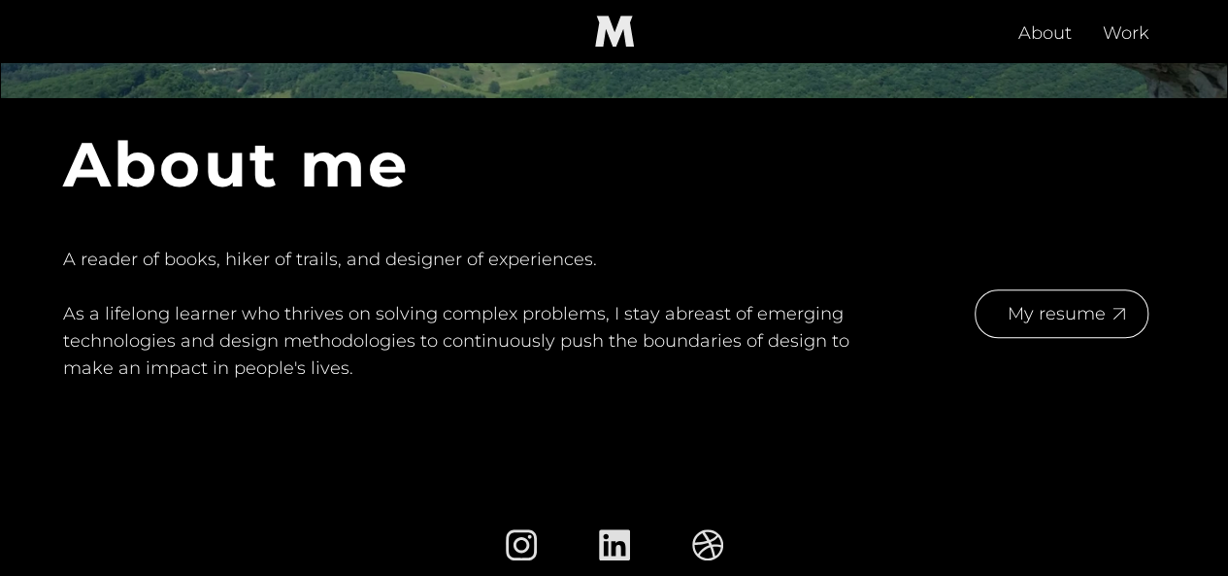 This screenshot has width=1228, height=576. I want to click on img: Linkedin logo., so click(614, 544).